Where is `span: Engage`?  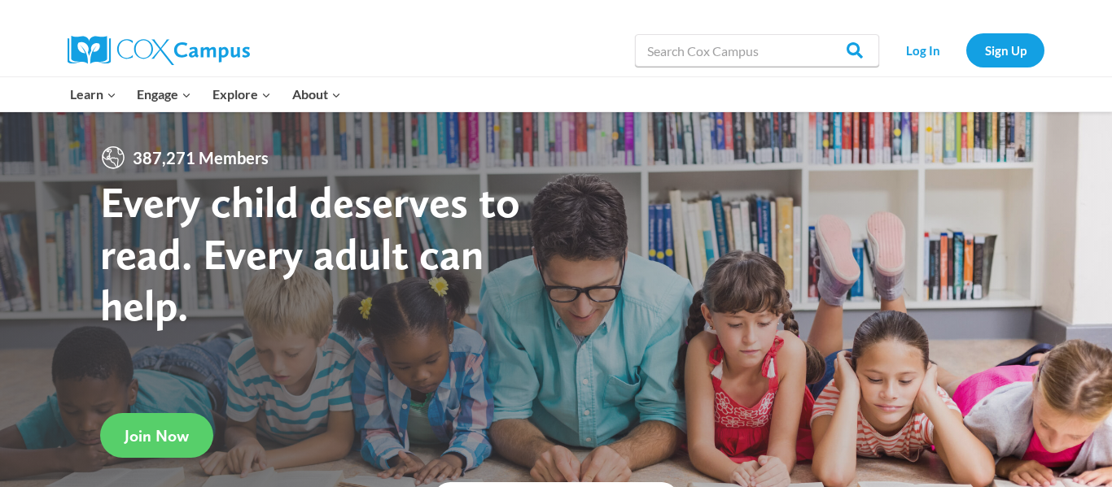
span: Engage is located at coordinates (164, 94).